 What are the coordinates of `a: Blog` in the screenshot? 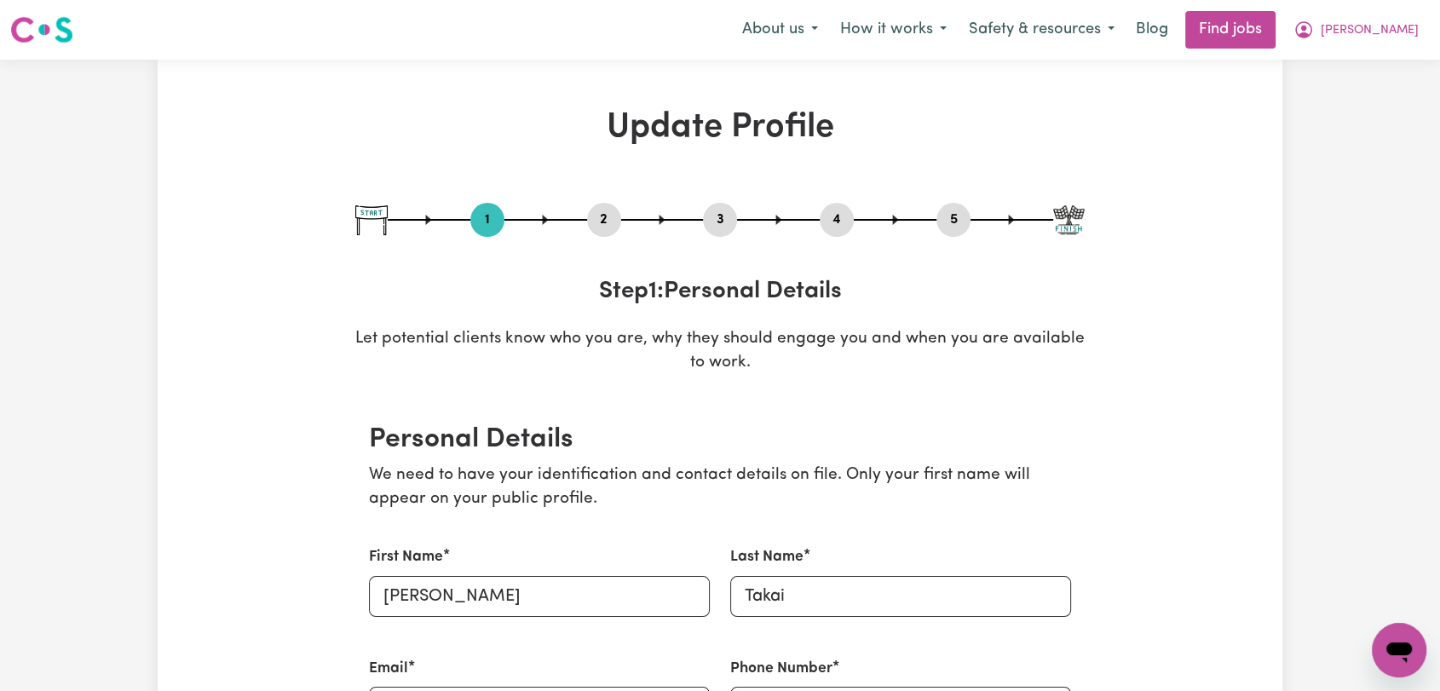 It's located at (1152, 30).